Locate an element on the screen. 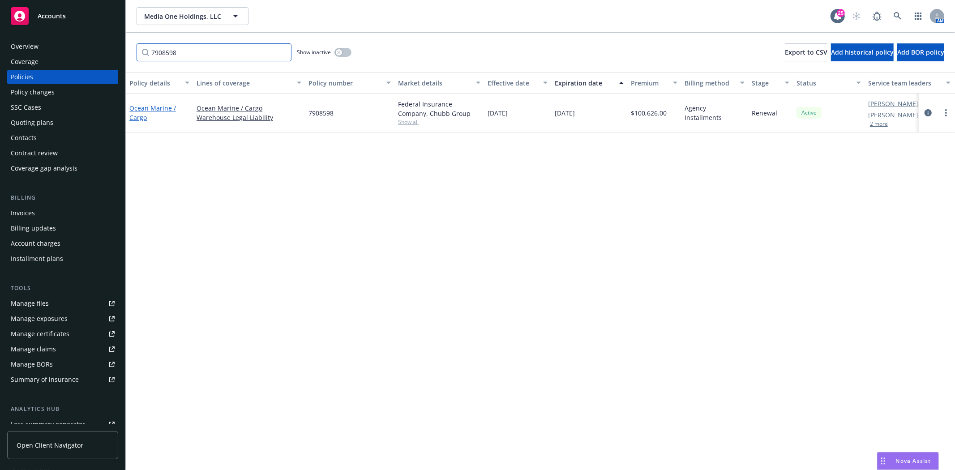 This screenshot has width=955, height=470. div: Summary of insurance is located at coordinates (45, 380).